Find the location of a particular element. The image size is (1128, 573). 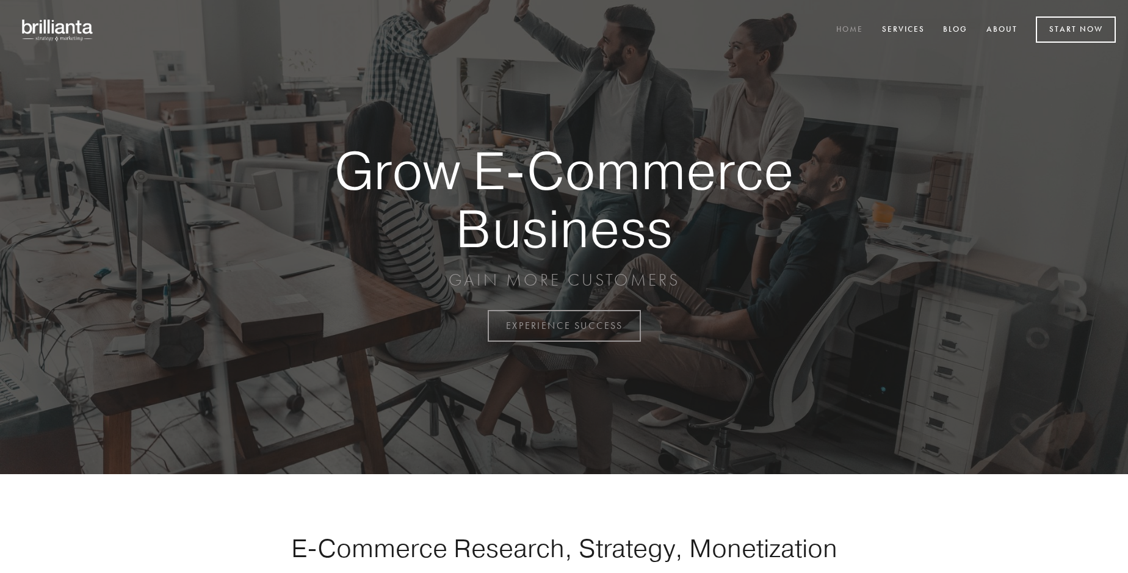

a: About is located at coordinates (1002, 30).